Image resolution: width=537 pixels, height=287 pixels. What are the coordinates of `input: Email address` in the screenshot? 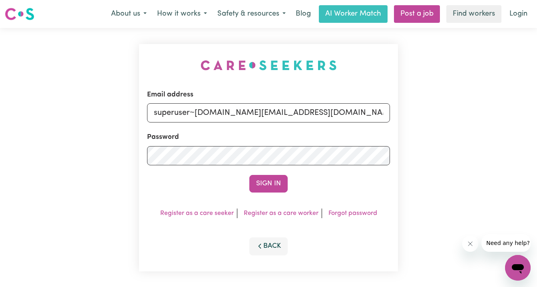 It's located at (269, 113).